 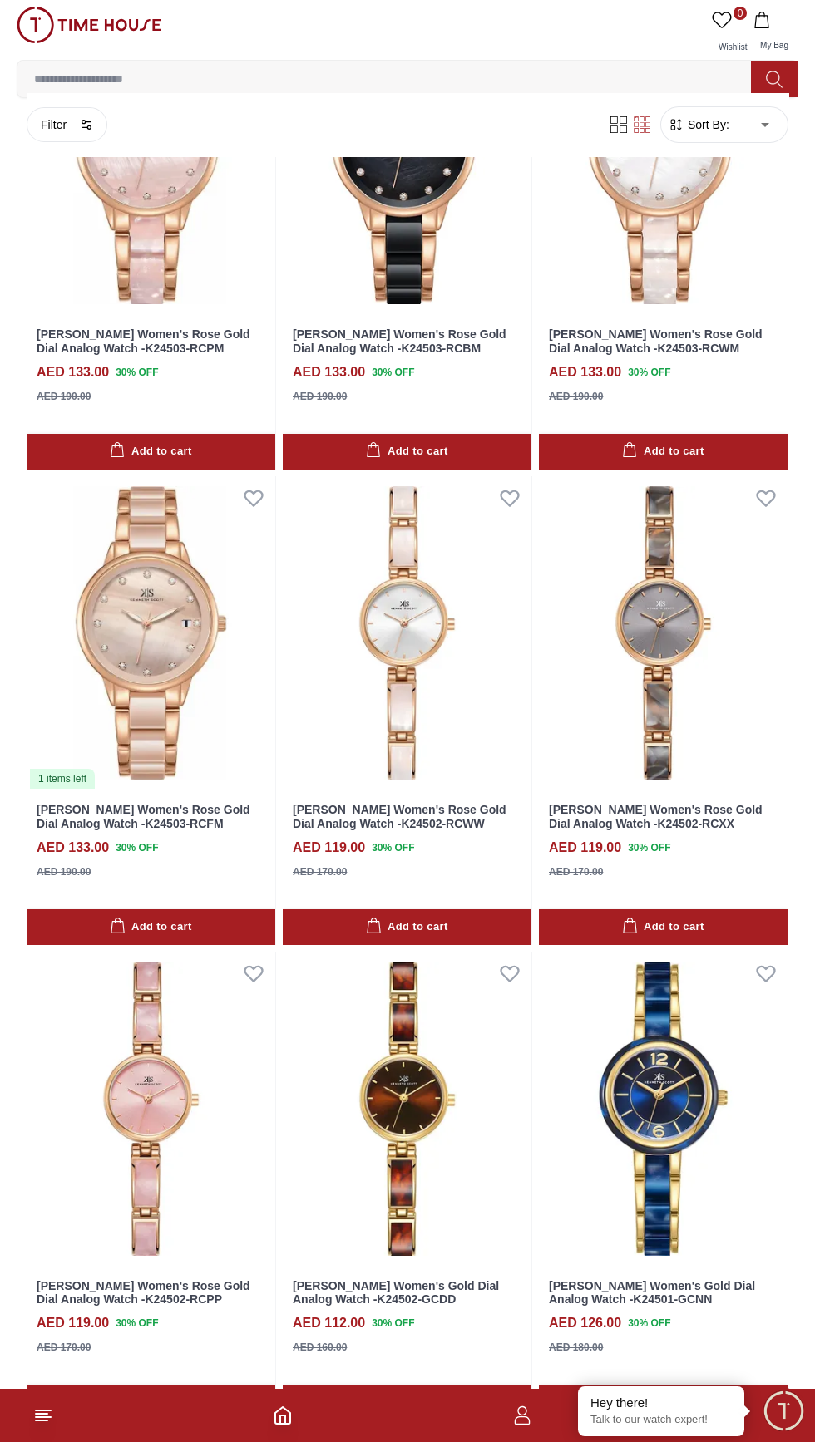 What do you see at coordinates (783, 1411) in the screenshot?
I see `div: Chat Widget` at bounding box center [783, 1411].